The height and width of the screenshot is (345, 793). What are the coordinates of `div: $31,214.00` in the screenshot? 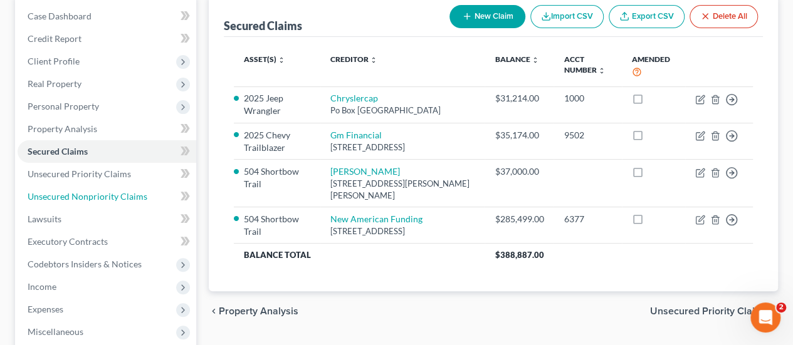 It's located at (519, 98).